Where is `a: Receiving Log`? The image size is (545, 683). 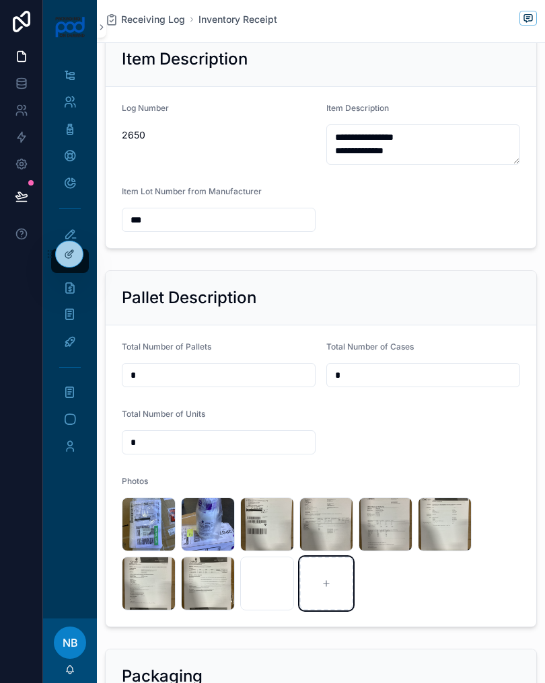 a: Receiving Log is located at coordinates (145, 20).